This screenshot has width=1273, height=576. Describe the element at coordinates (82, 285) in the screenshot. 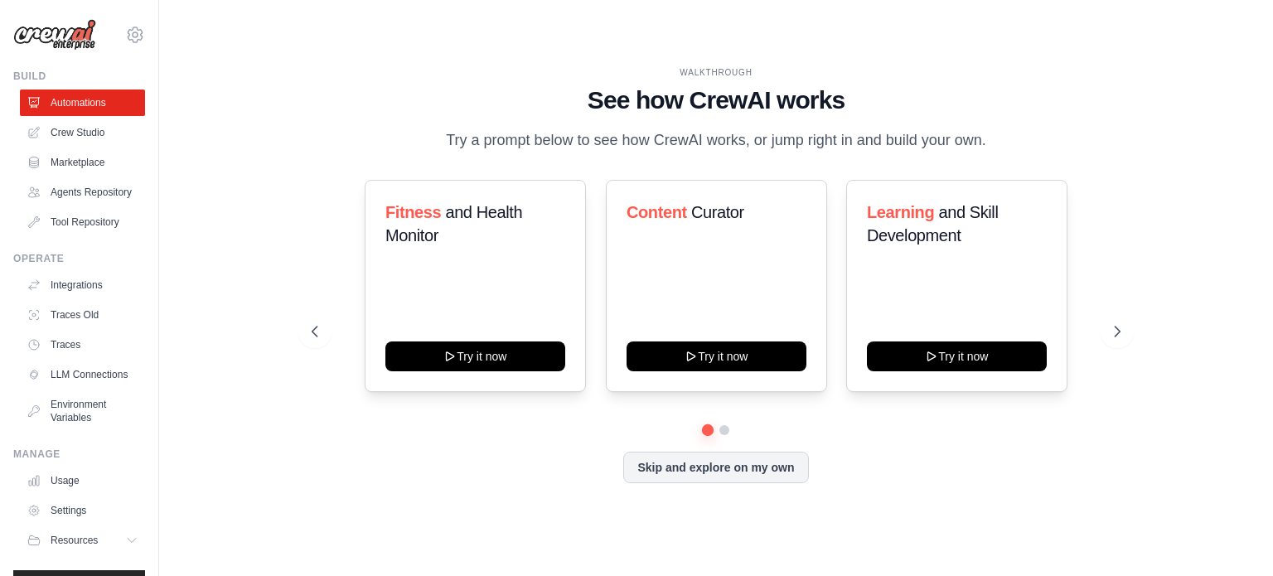

I see `a: Integrations` at that location.